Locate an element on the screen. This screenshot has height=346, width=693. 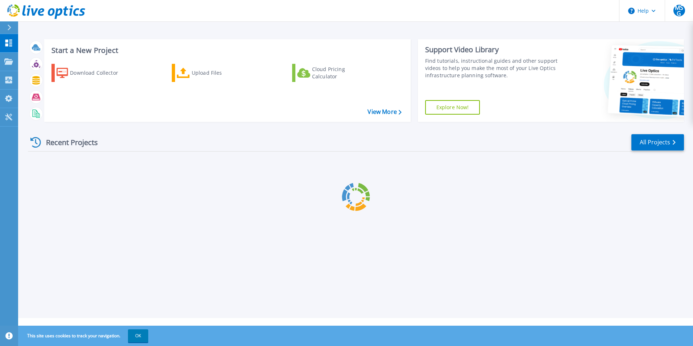
div: Support Video Library is located at coordinates (493, 50).